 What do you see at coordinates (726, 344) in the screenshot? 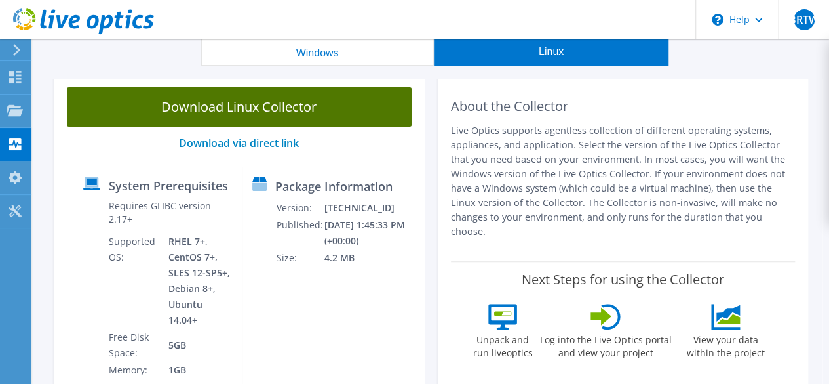
I see `label: View your data within the project` at bounding box center [726, 344].